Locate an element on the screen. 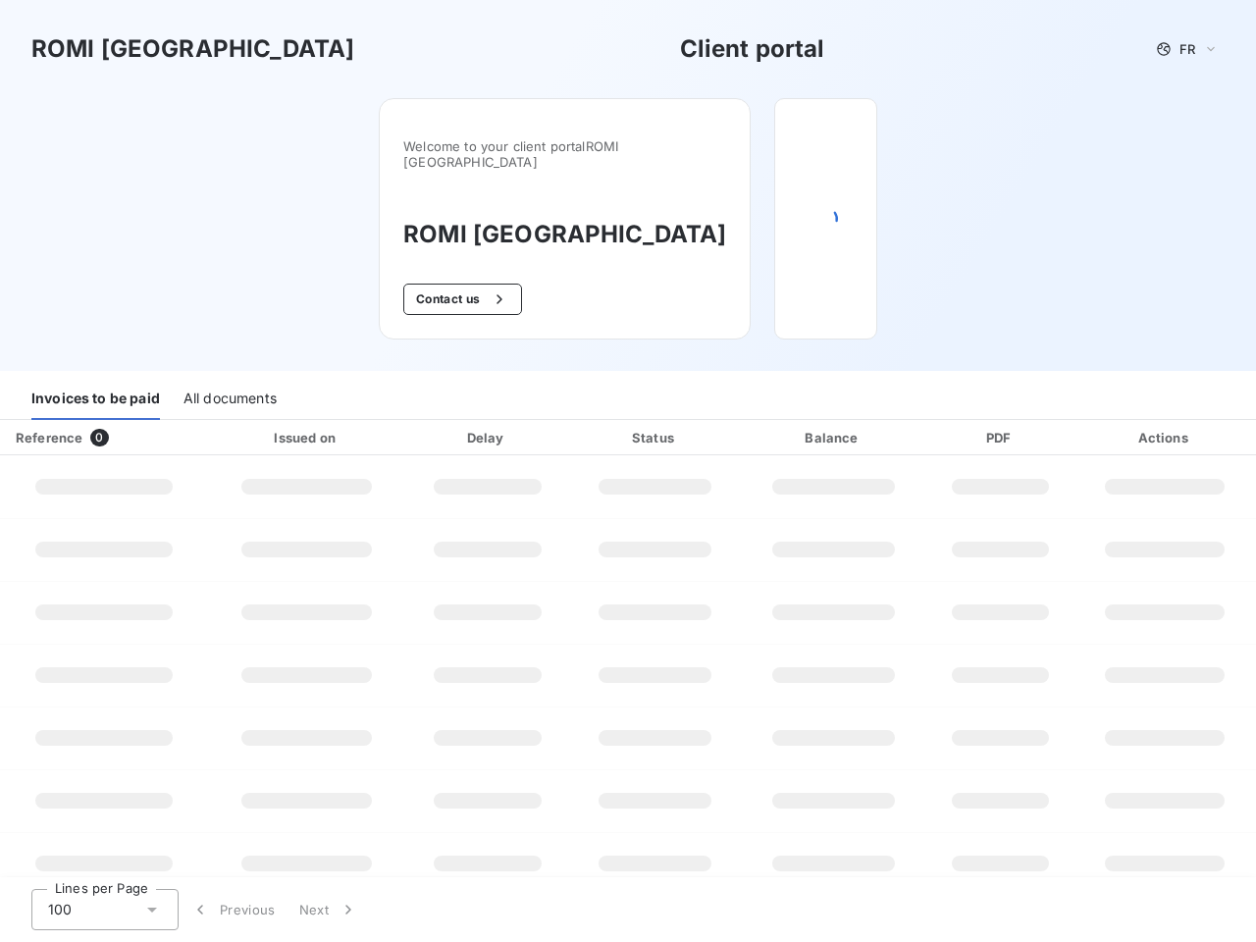  h3: Client portal is located at coordinates (753, 49).